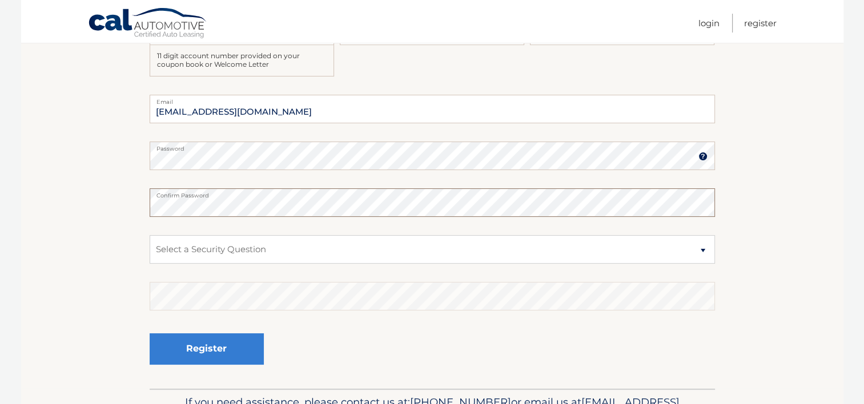  What do you see at coordinates (709, 23) in the screenshot?
I see `a: Login` at bounding box center [709, 23].